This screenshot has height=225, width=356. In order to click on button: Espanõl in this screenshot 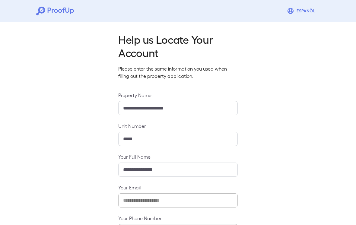, I will do `click(302, 11)`.